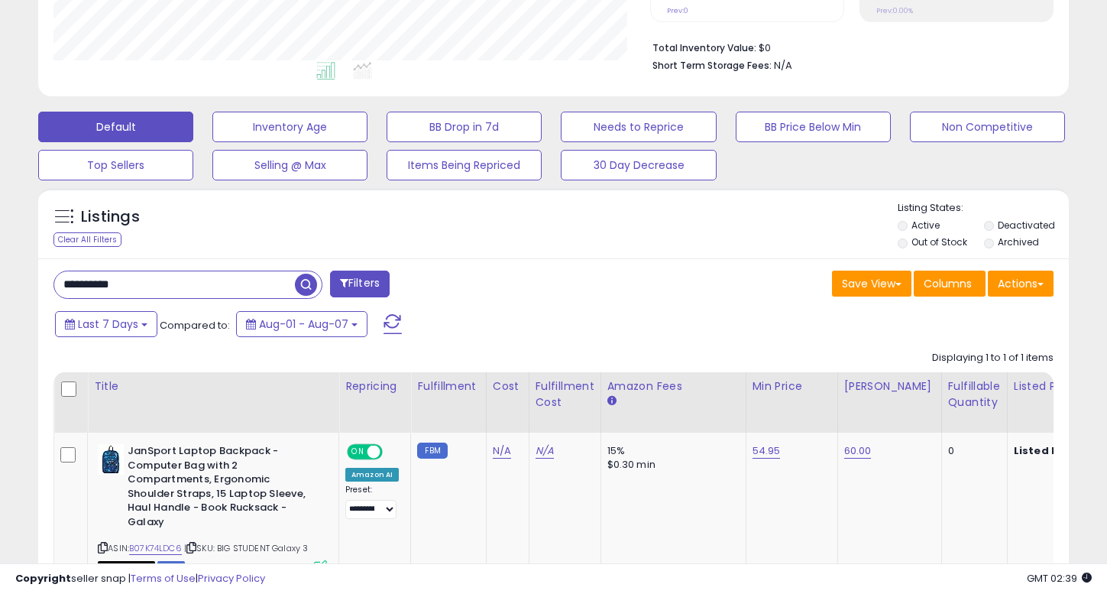 The width and height of the screenshot is (1107, 594). Describe the element at coordinates (858, 451) in the screenshot. I see `a: 60.00` at that location.